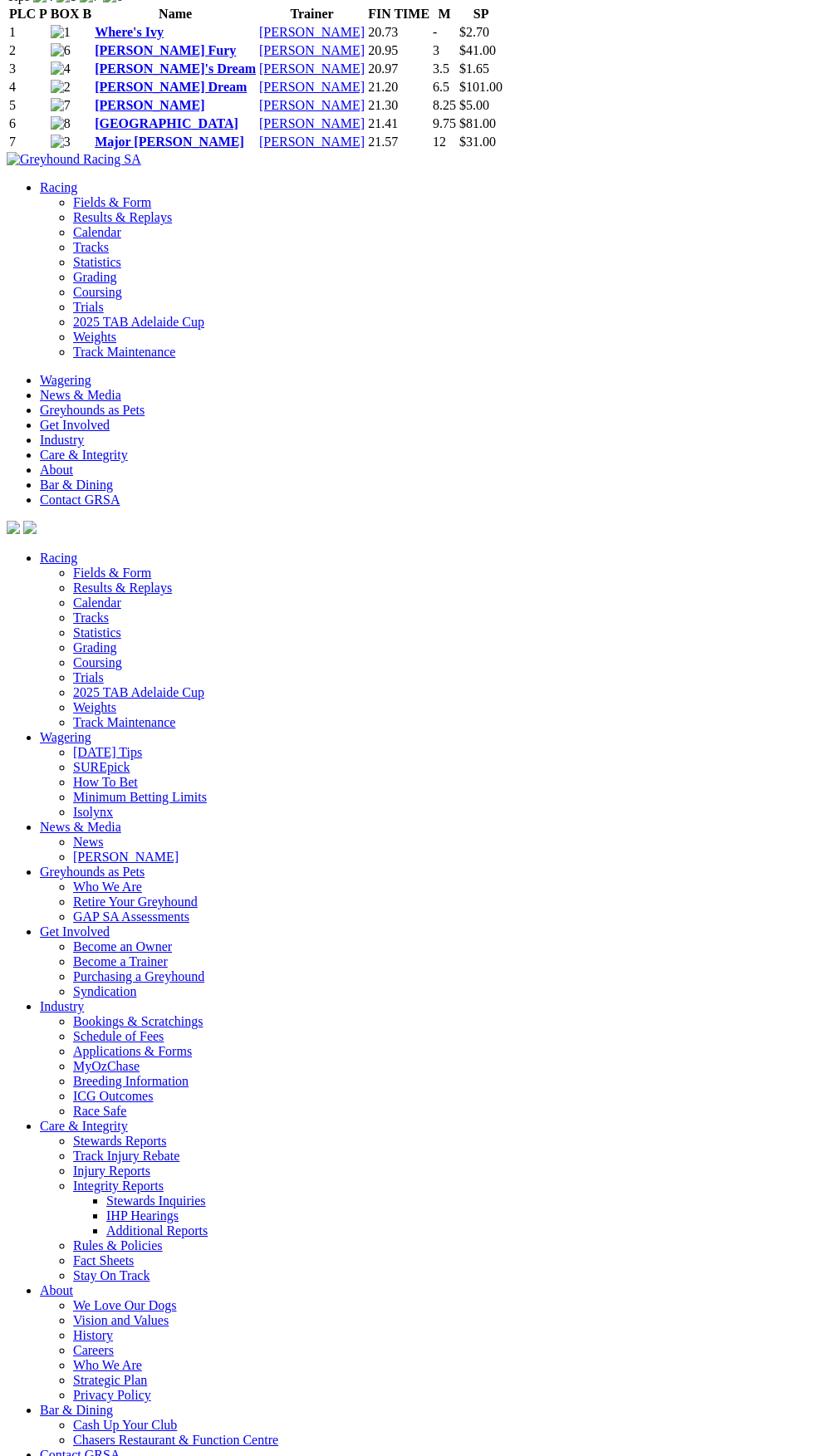 Image resolution: width=814 pixels, height=1456 pixels. I want to click on a: MyOzChase, so click(106, 1066).